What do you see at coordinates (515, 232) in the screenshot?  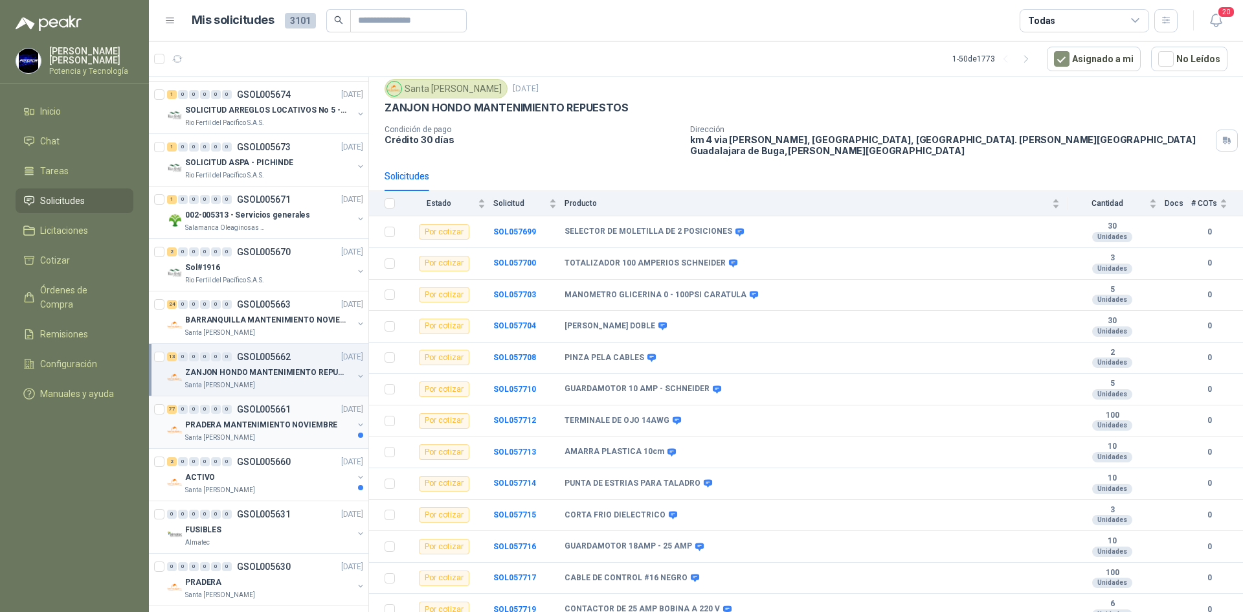 I see `a: SOL057699` at bounding box center [515, 232].